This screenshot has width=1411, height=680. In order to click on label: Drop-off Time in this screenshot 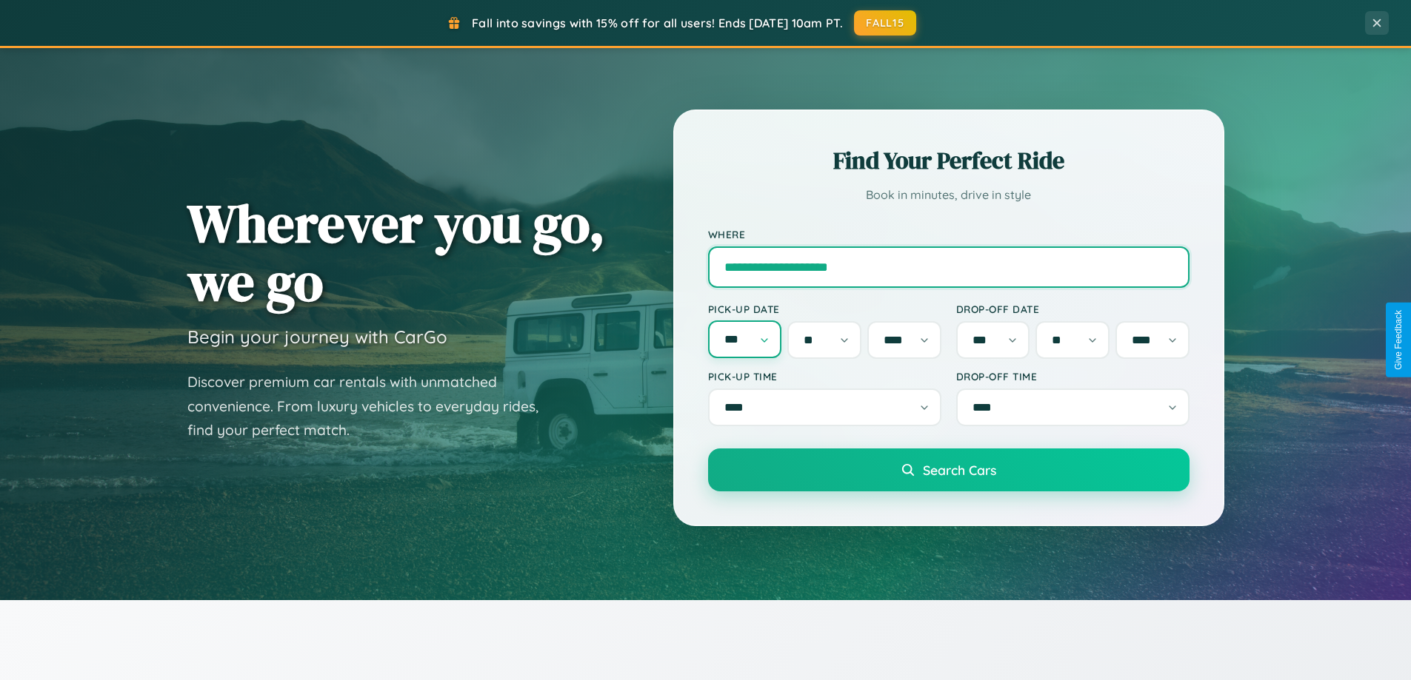, I will do `click(1072, 376)`.